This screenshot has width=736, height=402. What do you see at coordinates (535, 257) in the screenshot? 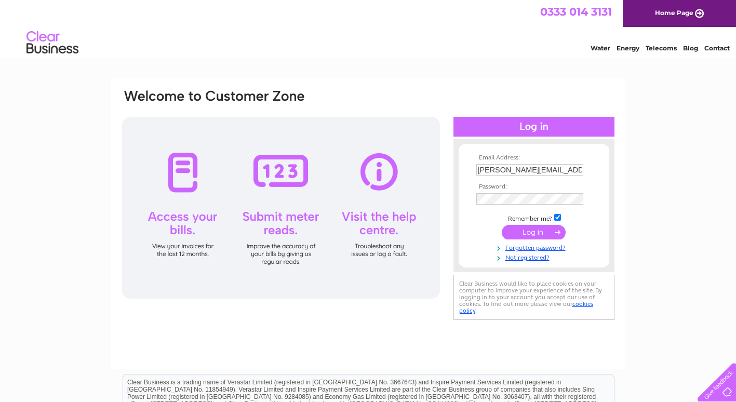
I see `a: Not registered?` at bounding box center [535, 257].